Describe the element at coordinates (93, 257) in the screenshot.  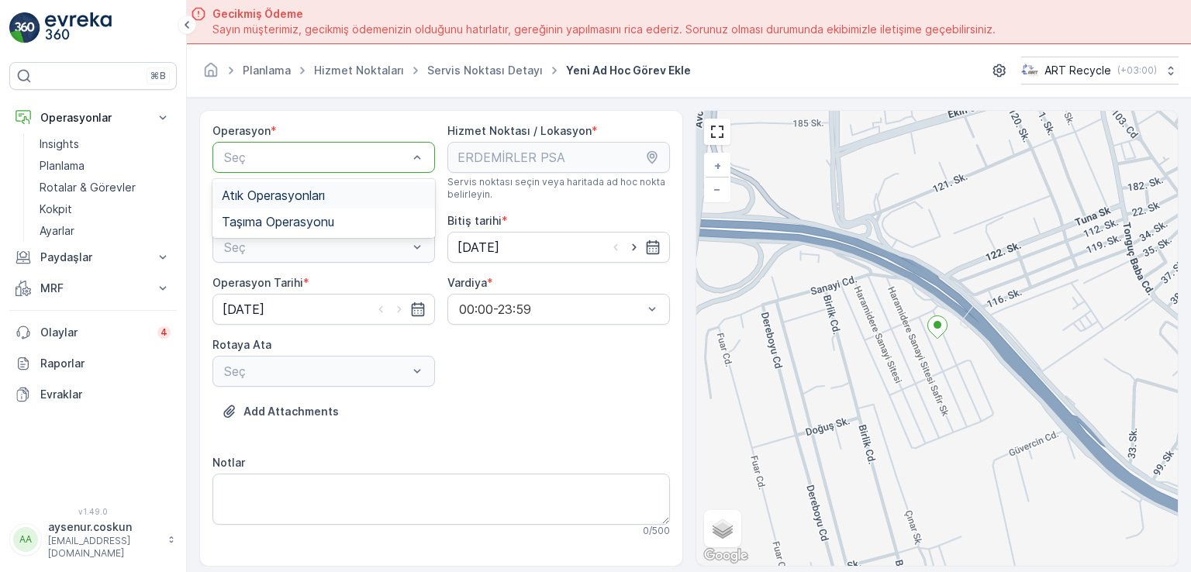
I see `button: Paydaşlar` at that location.